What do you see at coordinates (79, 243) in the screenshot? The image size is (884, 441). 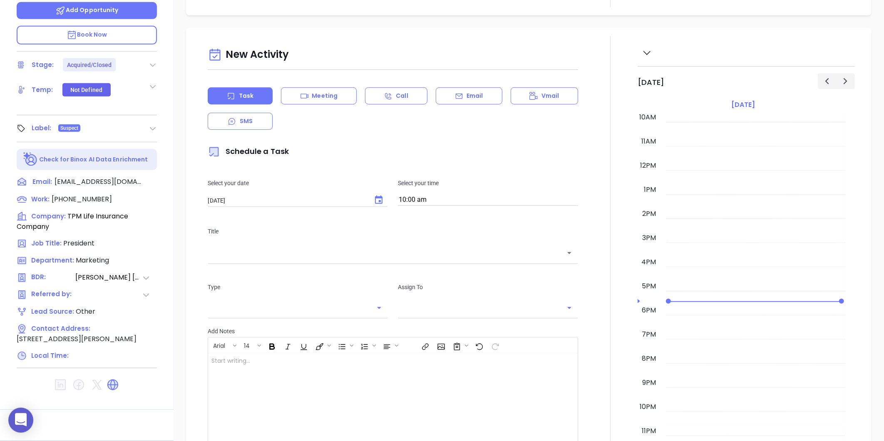 I see `span: President` at bounding box center [79, 243].